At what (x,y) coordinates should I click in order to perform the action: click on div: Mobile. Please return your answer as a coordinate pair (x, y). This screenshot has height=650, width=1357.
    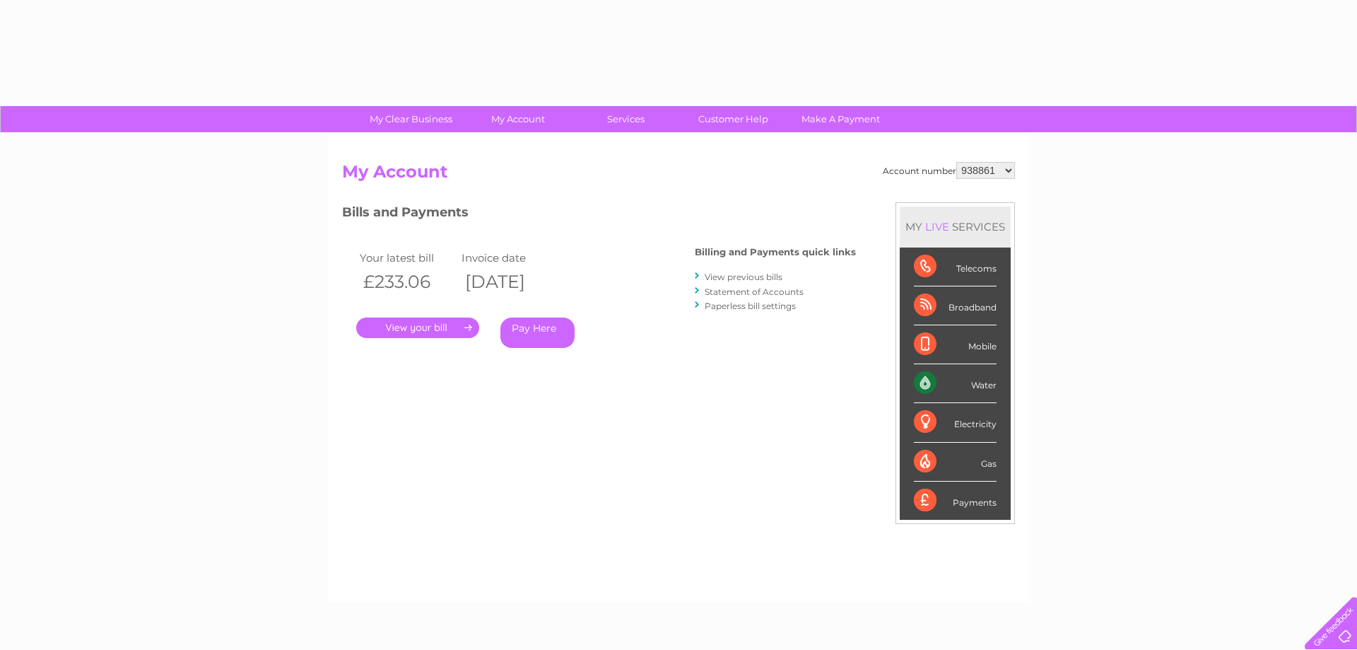
    Looking at the image, I should click on (955, 344).